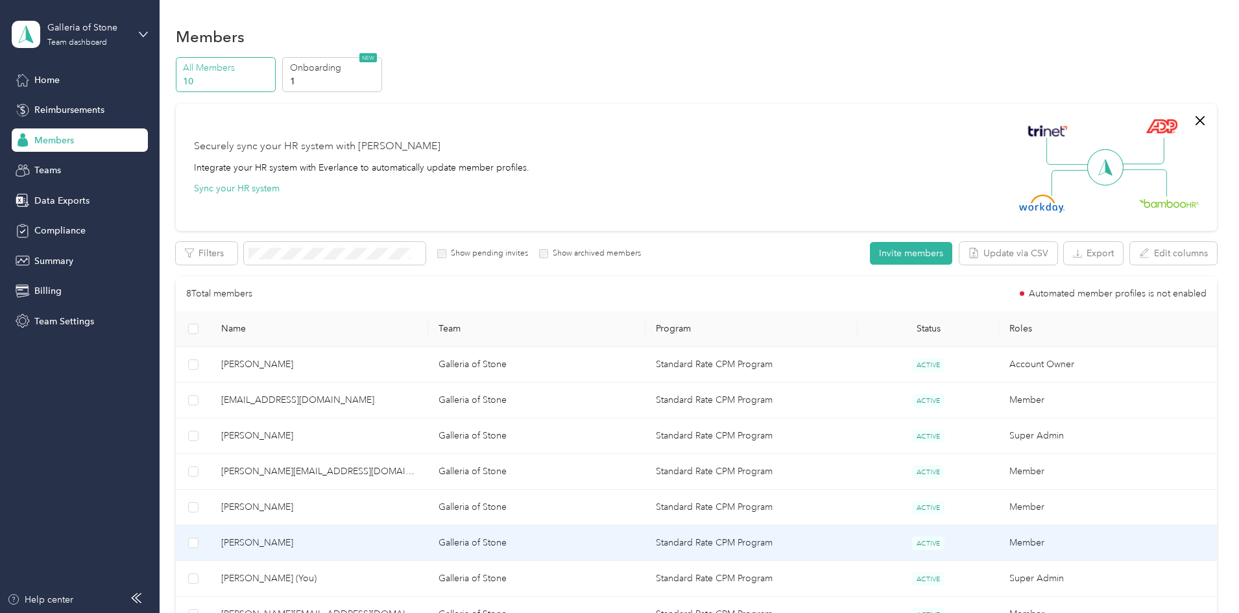 This screenshot has height=613, width=1239. I want to click on p: Onboarding, so click(334, 67).